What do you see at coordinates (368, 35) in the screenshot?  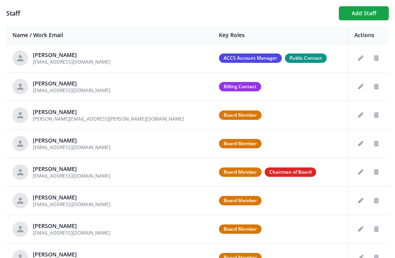 I see `th: Actions` at bounding box center [368, 35].